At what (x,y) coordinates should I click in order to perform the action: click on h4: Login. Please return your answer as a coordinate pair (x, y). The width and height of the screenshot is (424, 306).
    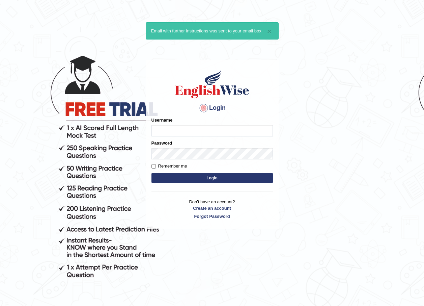
    Looking at the image, I should click on (212, 108).